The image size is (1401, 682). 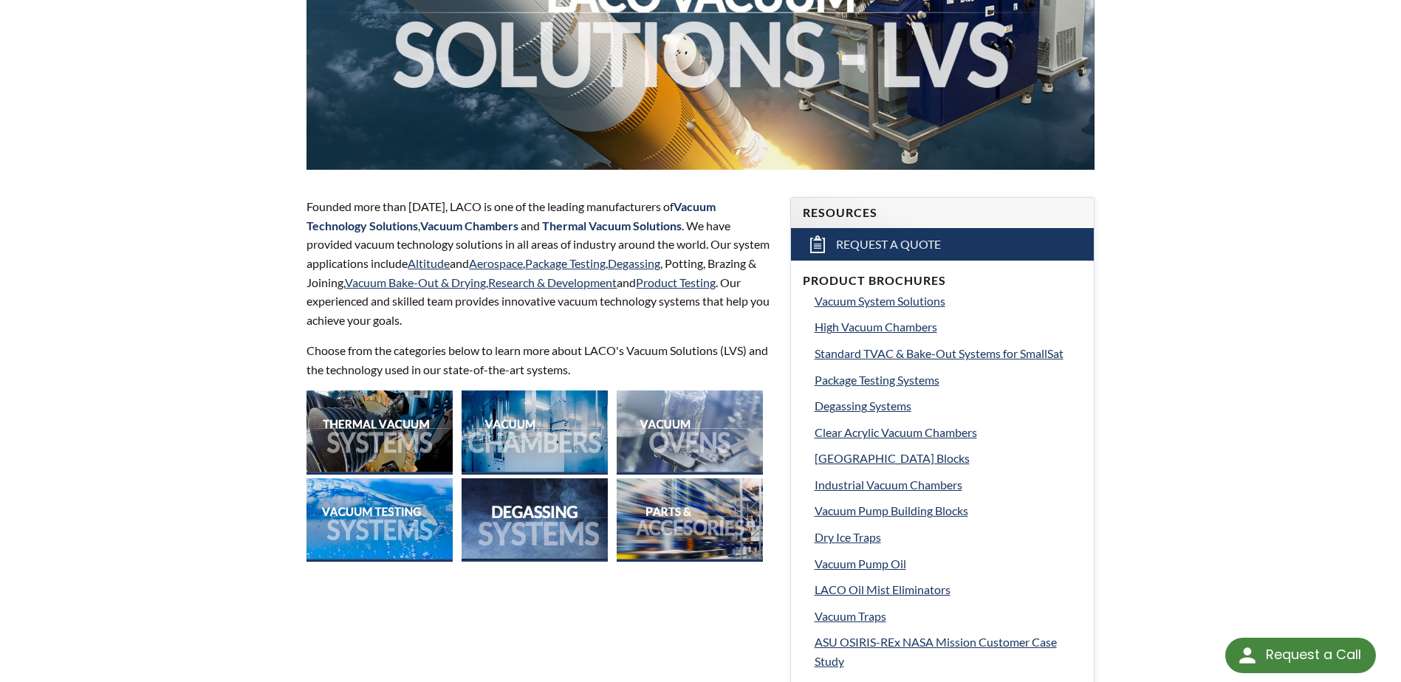 I want to click on a: Altitude, so click(x=428, y=263).